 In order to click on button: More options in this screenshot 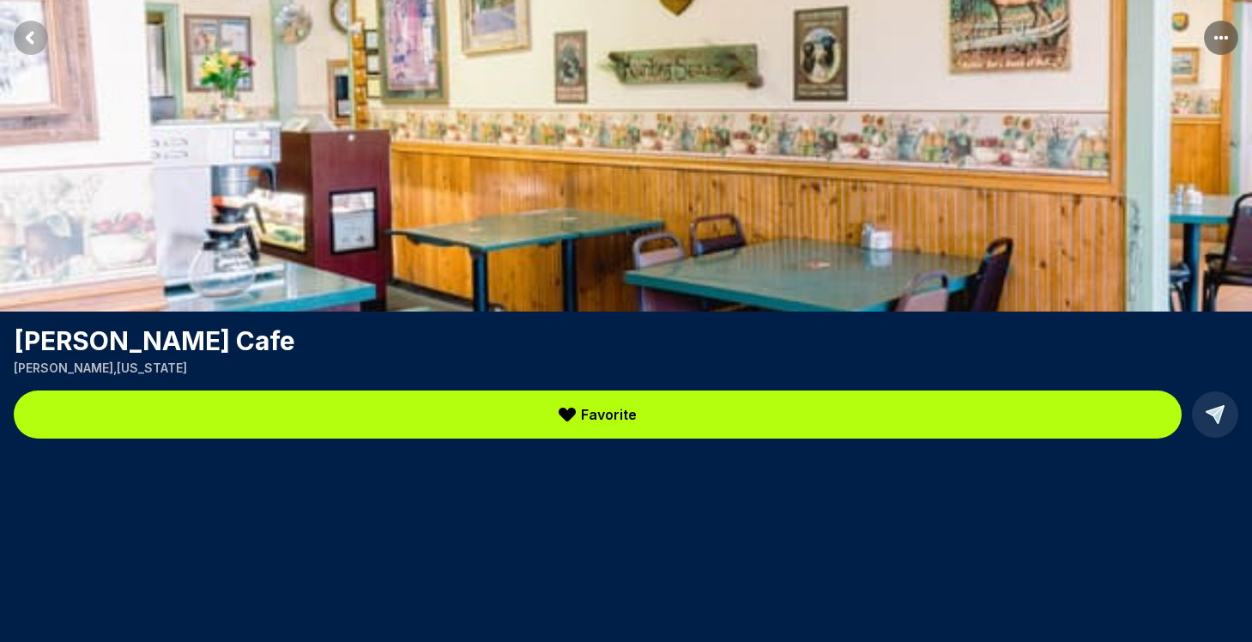, I will do `click(1222, 38)`.